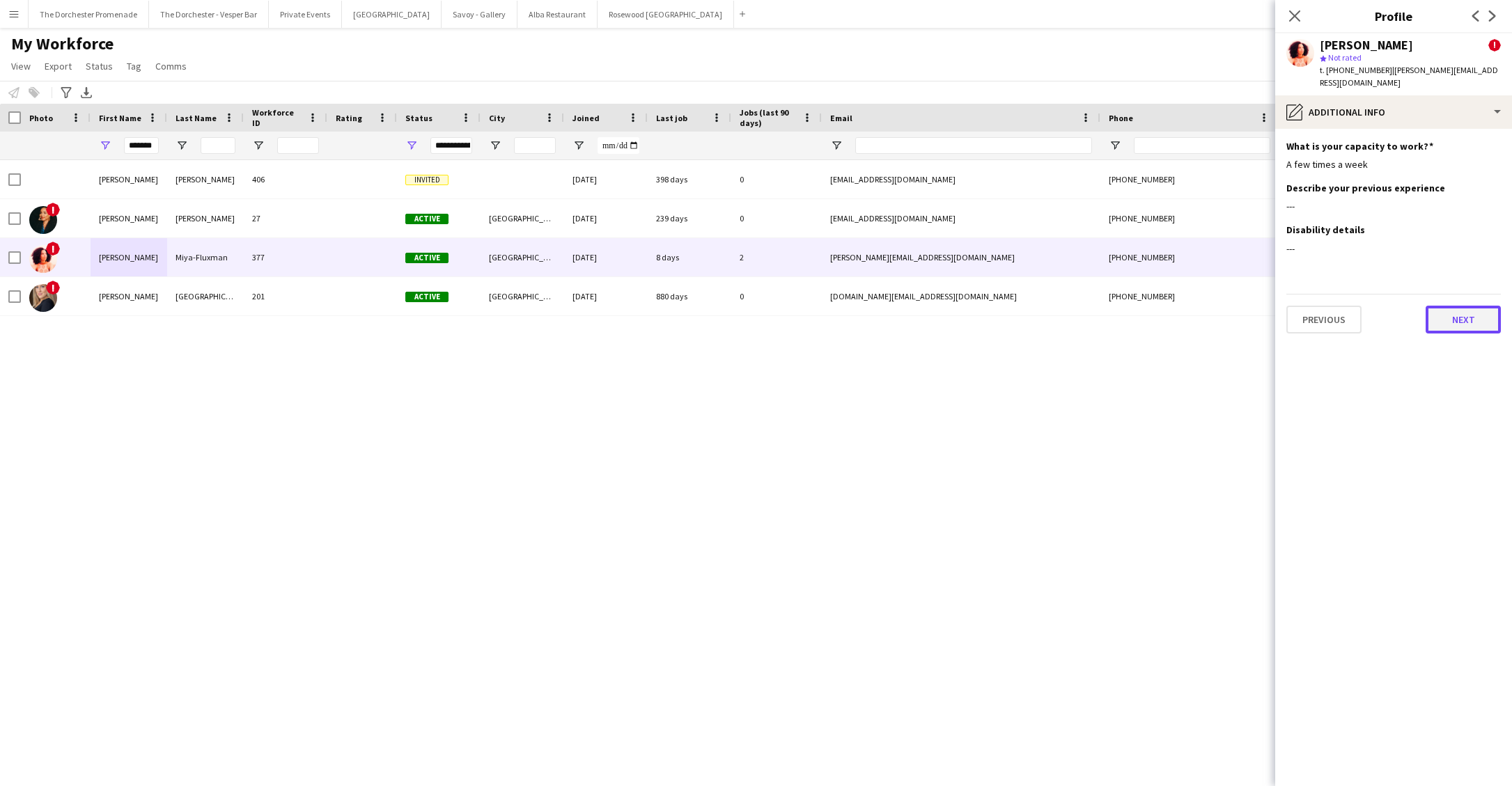 The image size is (1512, 786). Describe the element at coordinates (1394, 16) in the screenshot. I see `h3: Profile` at that location.